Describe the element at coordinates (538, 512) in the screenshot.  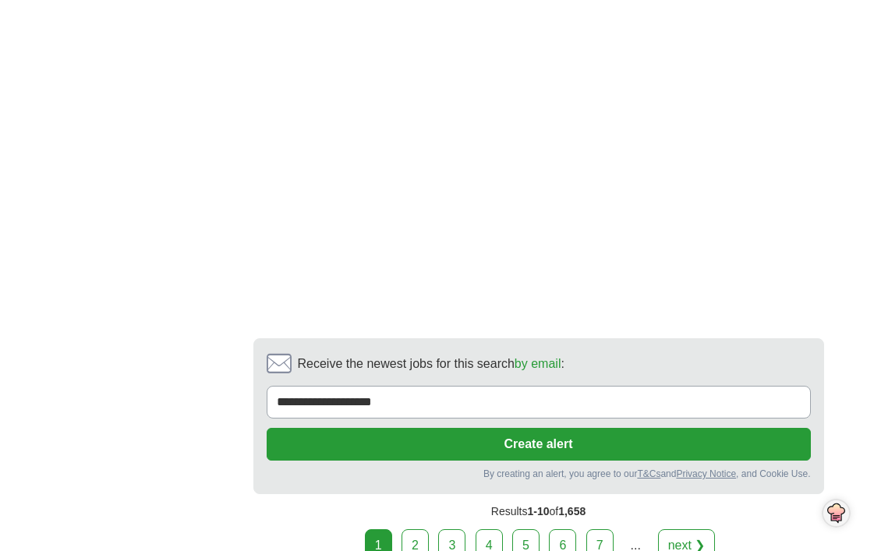
I see `span: 1-10` at that location.